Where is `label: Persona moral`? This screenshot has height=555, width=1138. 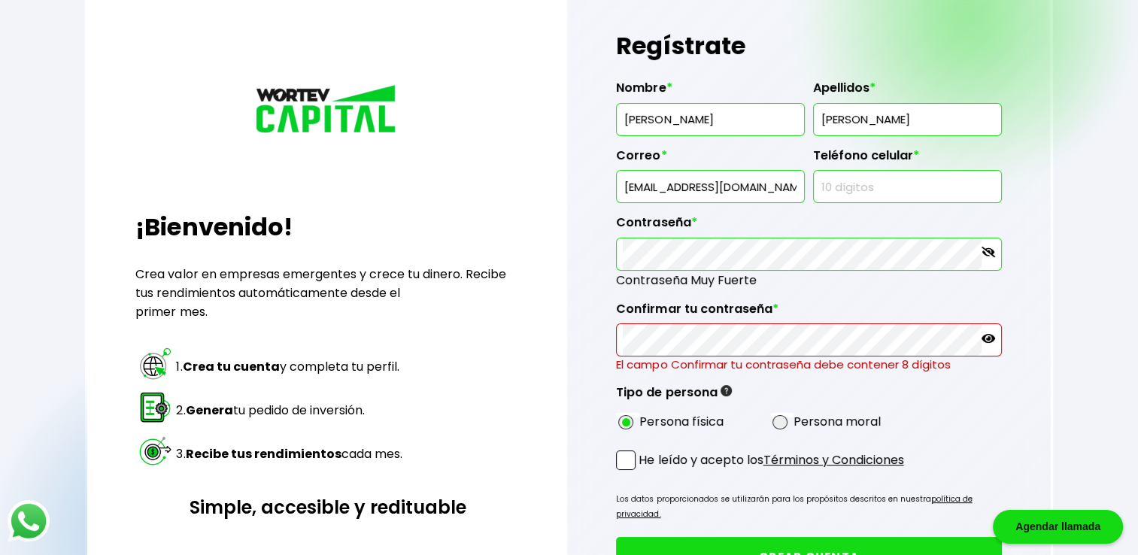 label: Persona moral is located at coordinates (837, 421).